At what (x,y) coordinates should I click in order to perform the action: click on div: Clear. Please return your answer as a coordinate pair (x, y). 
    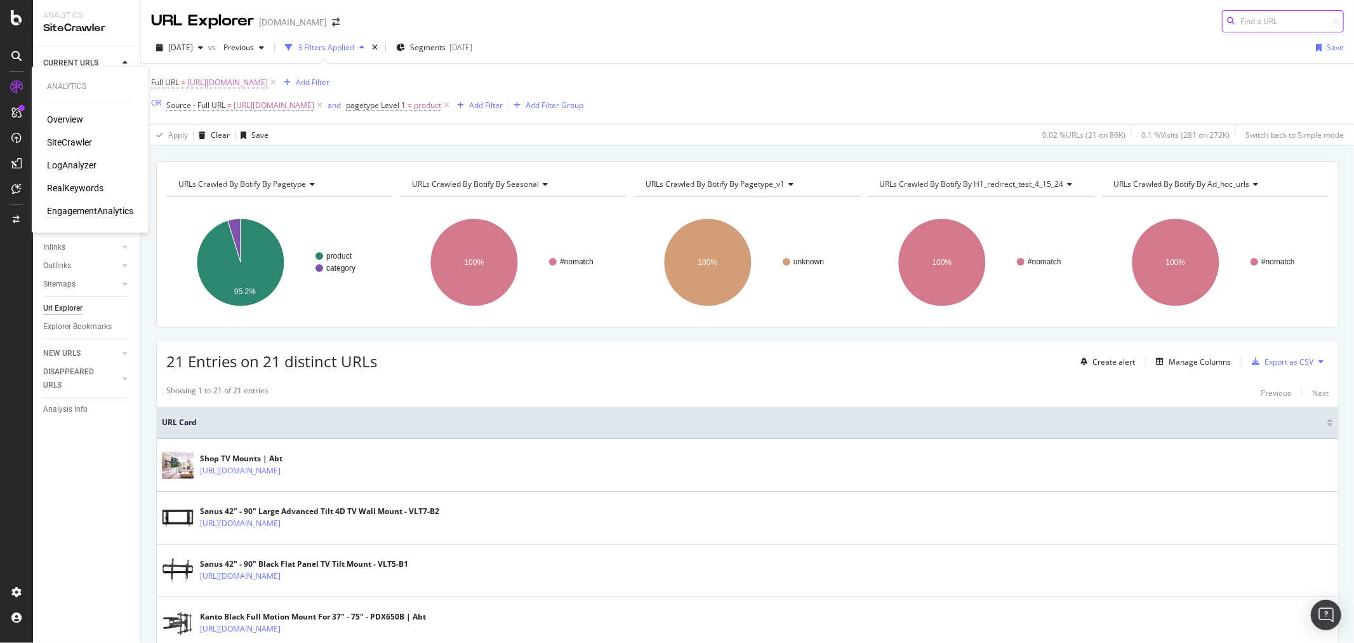
    Looking at the image, I should click on (220, 135).